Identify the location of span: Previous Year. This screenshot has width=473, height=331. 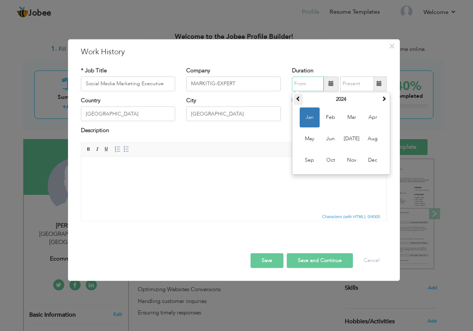
(298, 99).